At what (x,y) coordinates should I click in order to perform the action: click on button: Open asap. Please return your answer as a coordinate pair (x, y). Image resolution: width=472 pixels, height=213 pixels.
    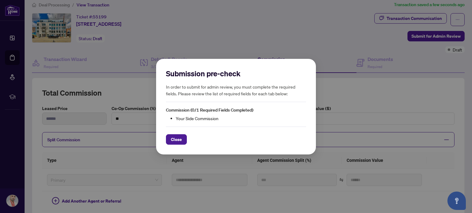
    Looking at the image, I should click on (456, 201).